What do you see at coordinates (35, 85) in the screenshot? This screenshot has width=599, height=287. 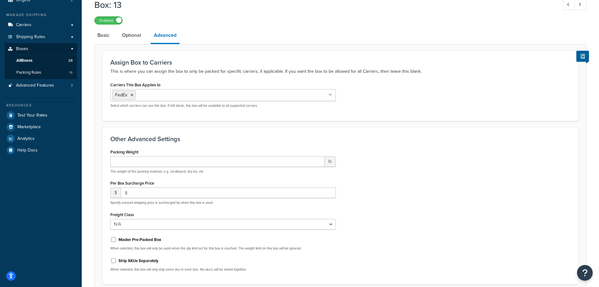 I see `span: Advanced Features` at bounding box center [35, 85].